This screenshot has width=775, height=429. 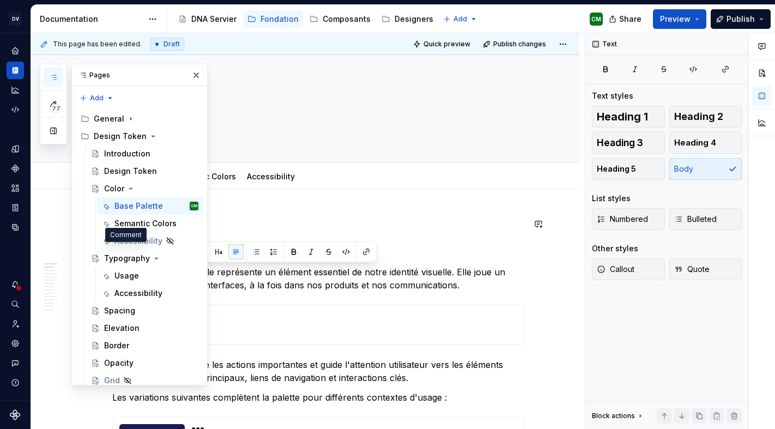 What do you see at coordinates (616, 169) in the screenshot?
I see `span: Heading 5` at bounding box center [616, 169].